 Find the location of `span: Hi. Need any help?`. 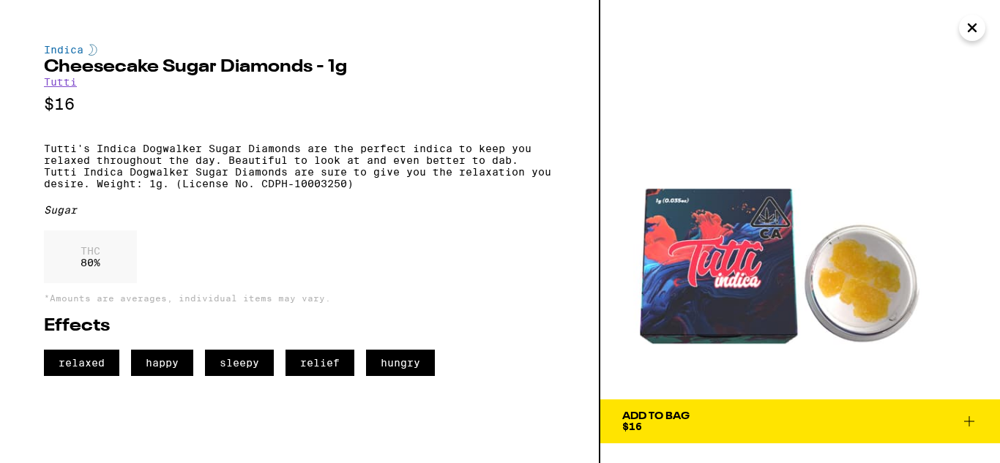

span: Hi. Need any help? is located at coordinates (57, 16).